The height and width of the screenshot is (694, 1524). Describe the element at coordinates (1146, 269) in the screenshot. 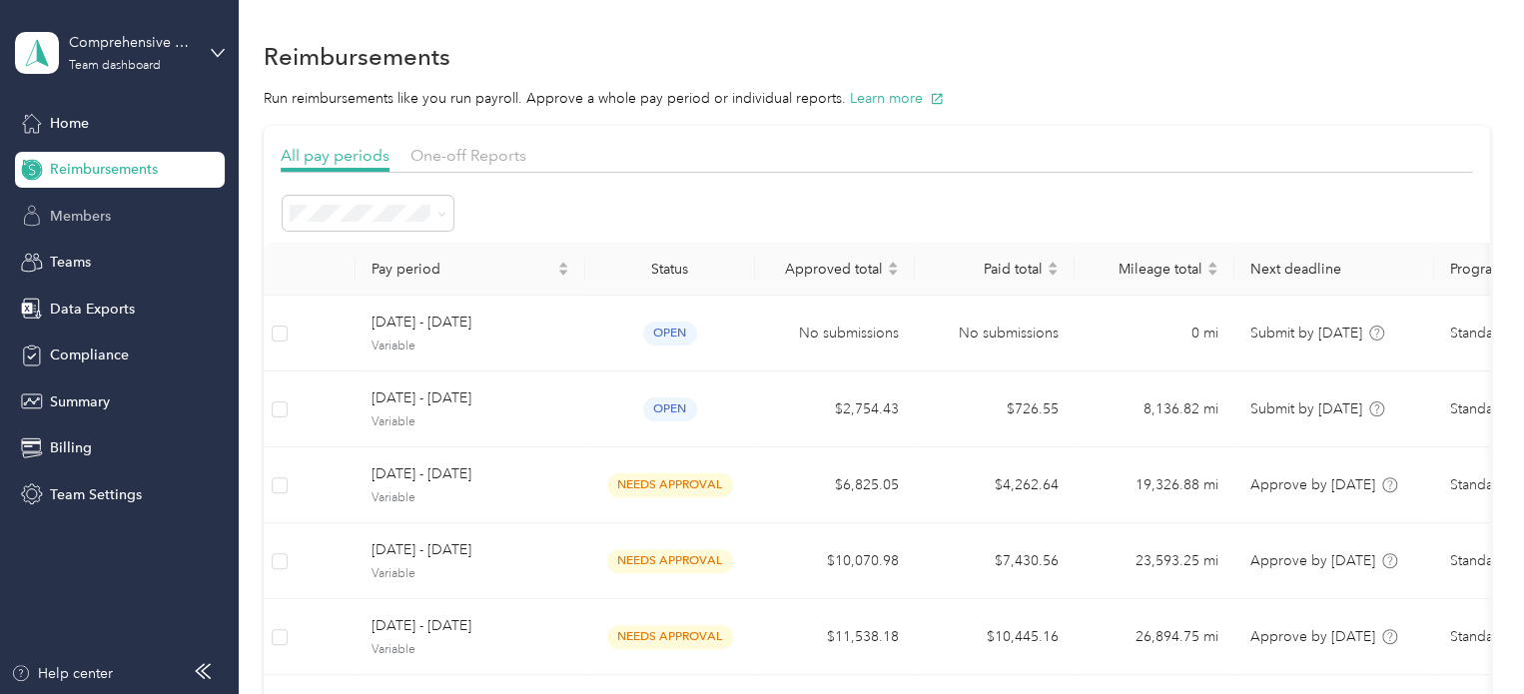

I see `span: Mileage total` at that location.